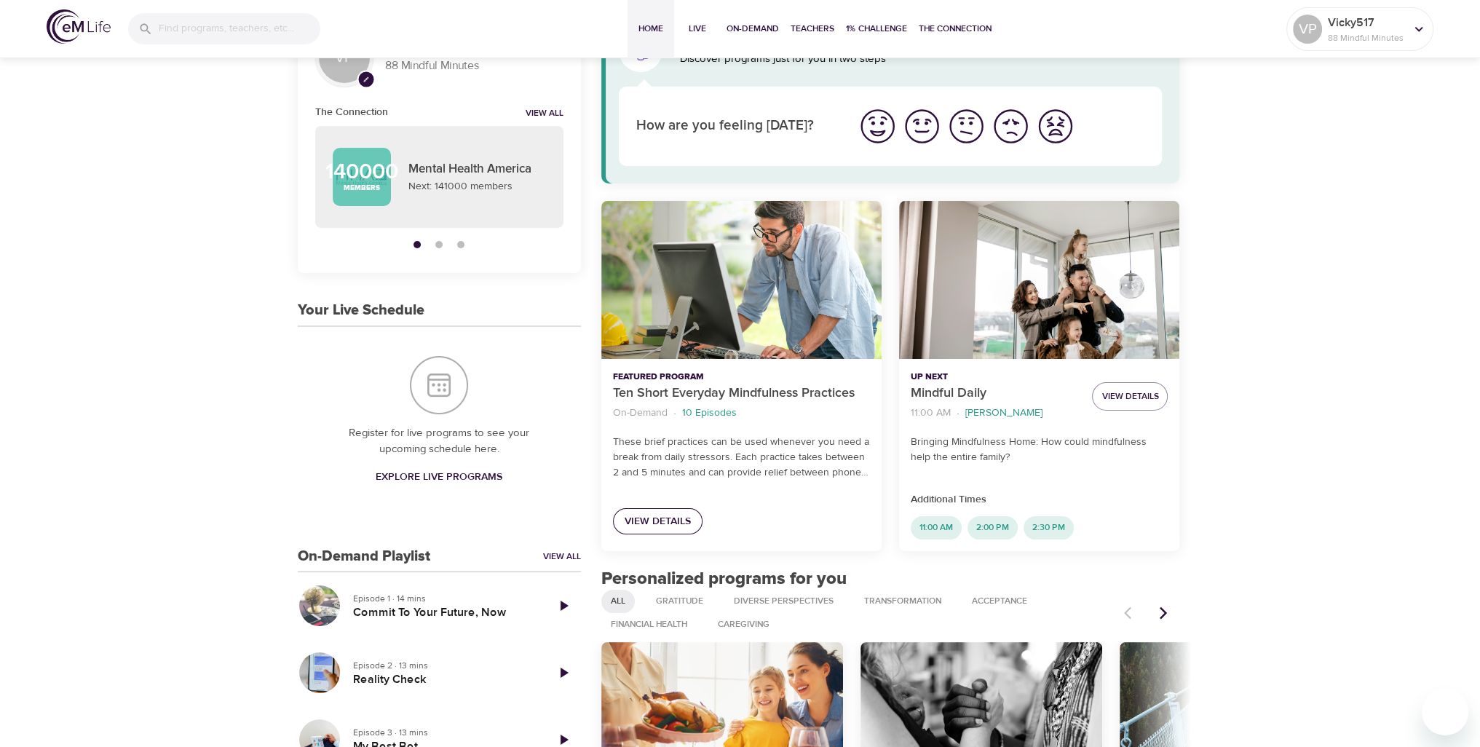 Image resolution: width=1480 pixels, height=747 pixels. Describe the element at coordinates (921, 59) in the screenshot. I see `p: Discover programs just for you in two steps` at that location.